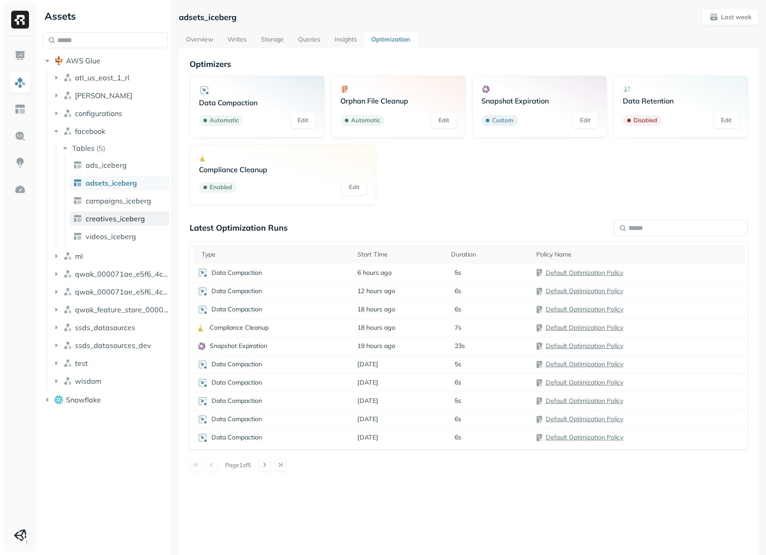 The height and width of the screenshot is (555, 766). I want to click on a: Queries, so click(309, 40).